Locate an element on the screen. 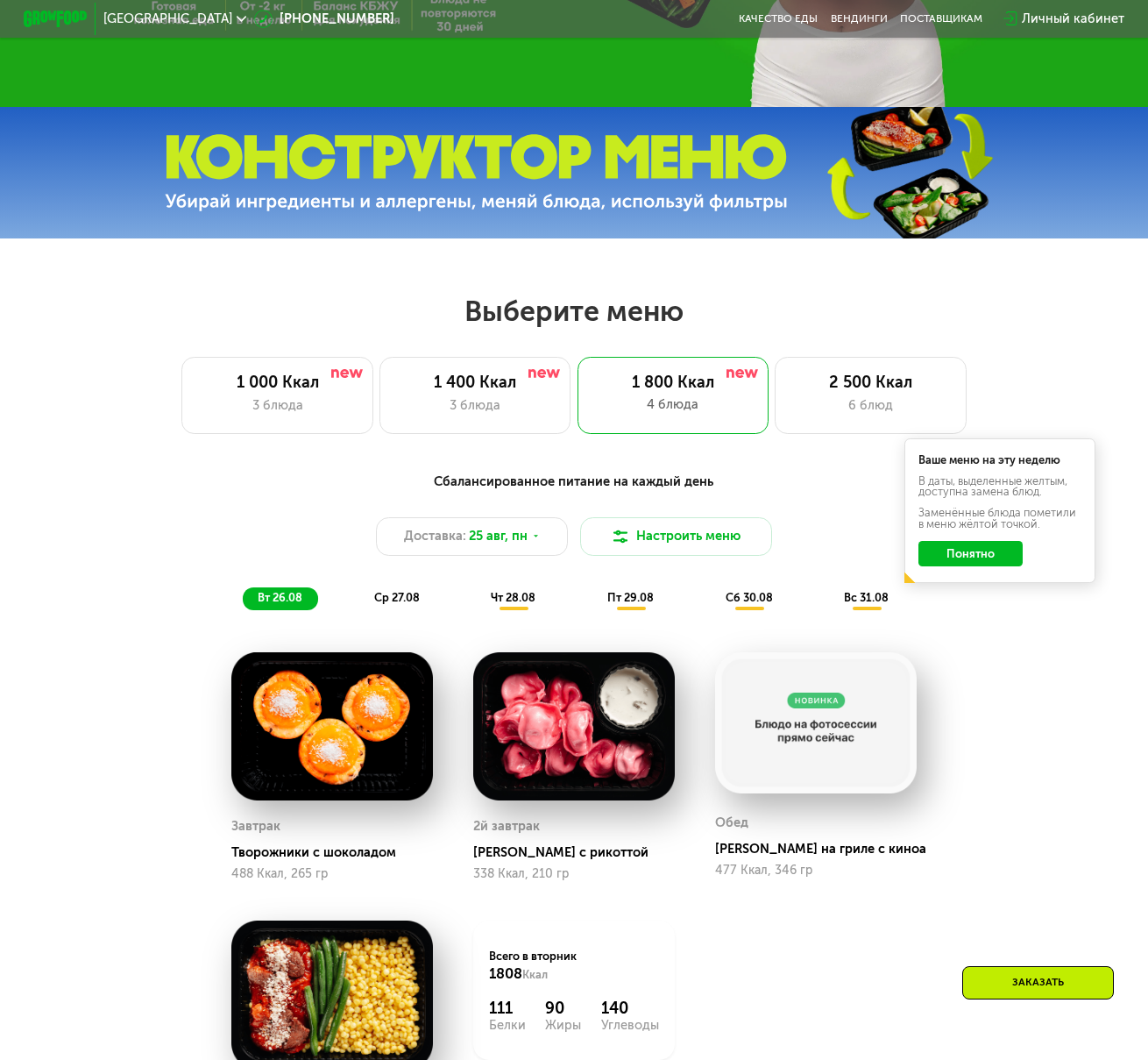 The height and width of the screenshot is (1060, 1148). div: Углеводы is located at coordinates (630, 1026).